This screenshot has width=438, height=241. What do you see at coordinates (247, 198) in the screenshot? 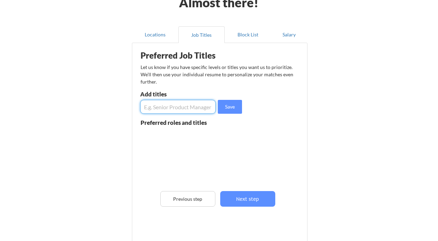
I see `button: Next step` at bounding box center [247, 198].